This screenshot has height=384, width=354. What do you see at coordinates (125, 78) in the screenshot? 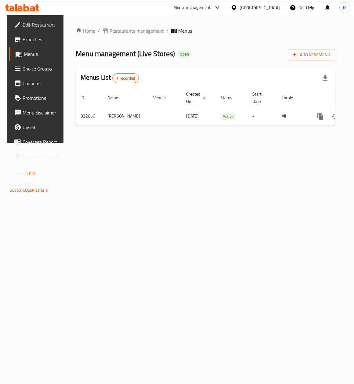
I see `span: 1 record(s)` at bounding box center [125, 78].